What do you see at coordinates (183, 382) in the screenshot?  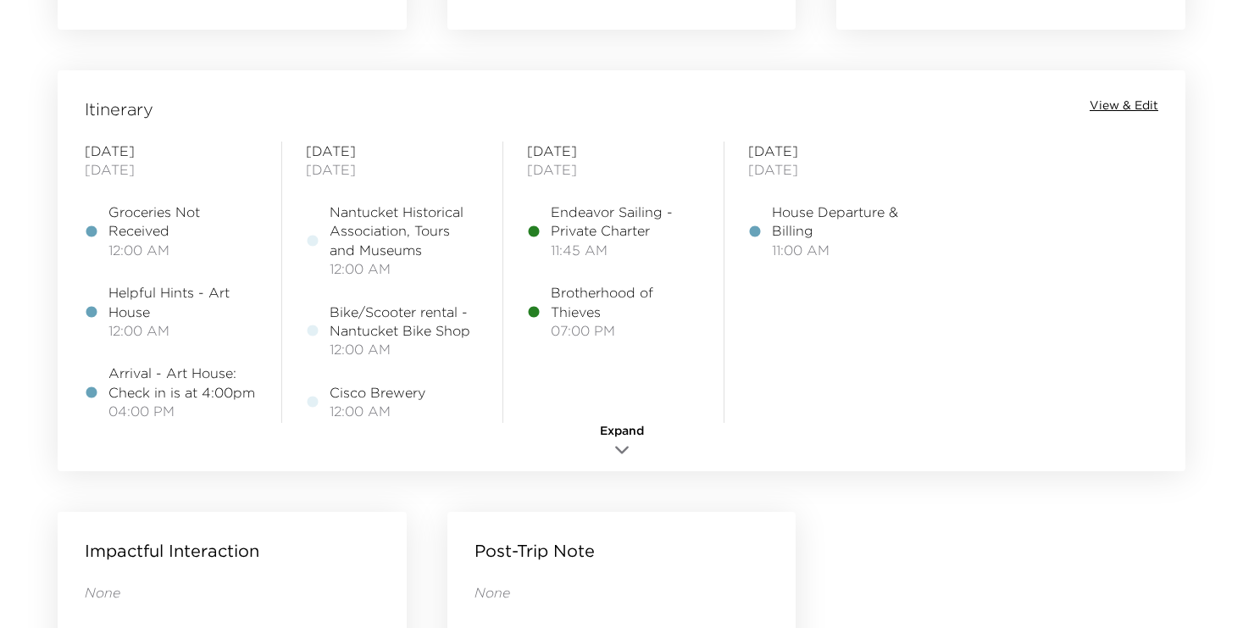 I see `span: Arrival - Art House: Check in is at 4:00pm` at bounding box center [183, 382].